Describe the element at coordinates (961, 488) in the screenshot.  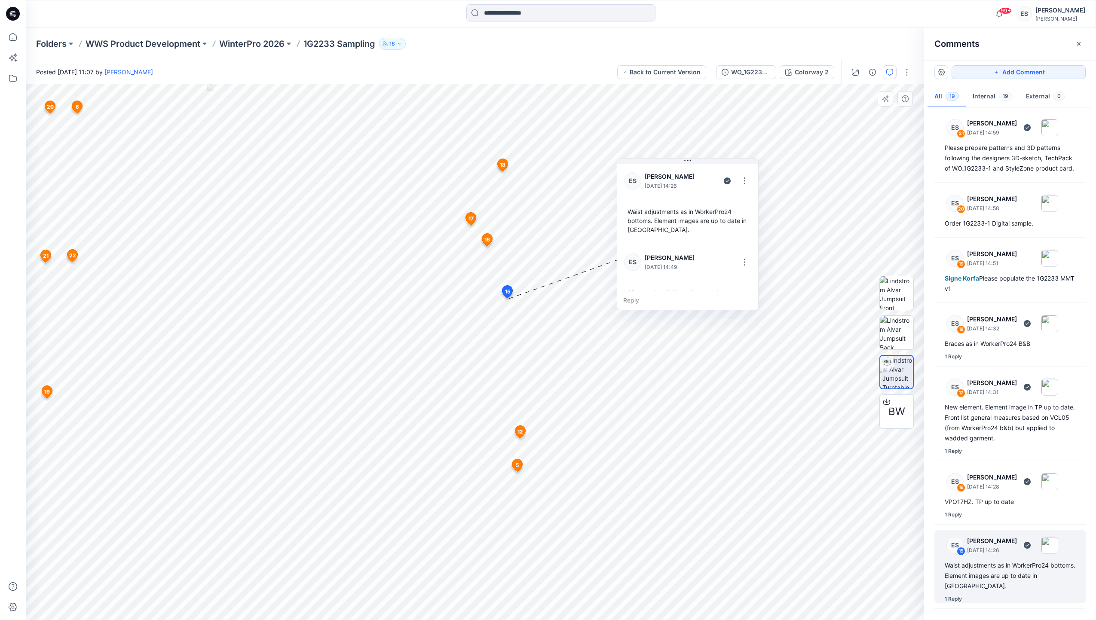
I see `div: 16` at that location.